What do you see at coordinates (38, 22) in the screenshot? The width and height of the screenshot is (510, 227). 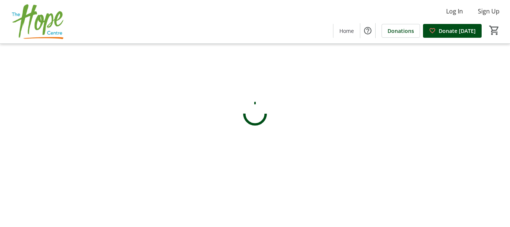 I see `img: The Hope Centre's Logo` at bounding box center [38, 22].